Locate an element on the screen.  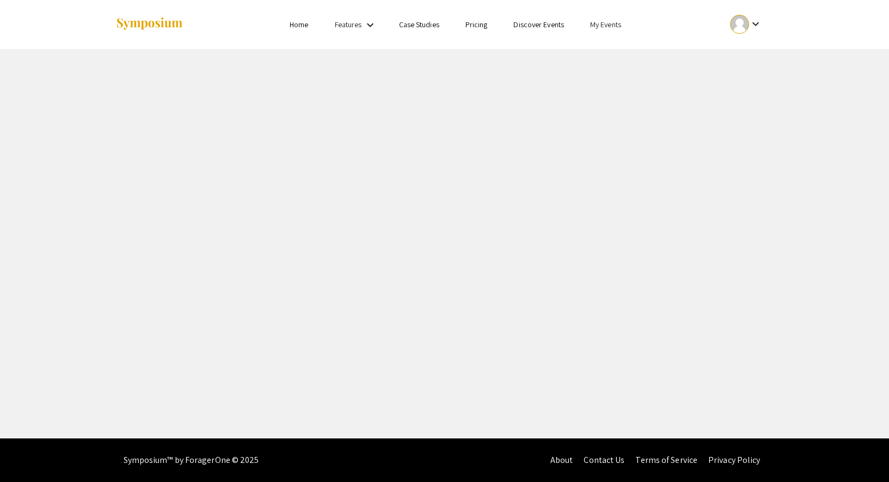
mat-icon: Expand account dropdown is located at coordinates (756, 24).